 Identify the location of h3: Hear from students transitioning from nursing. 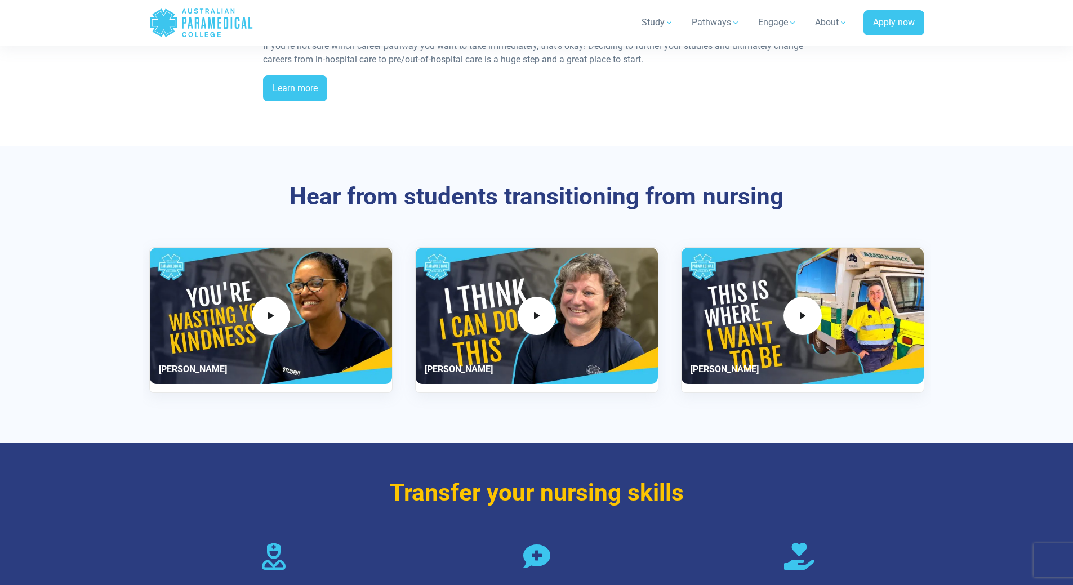
(537, 197).